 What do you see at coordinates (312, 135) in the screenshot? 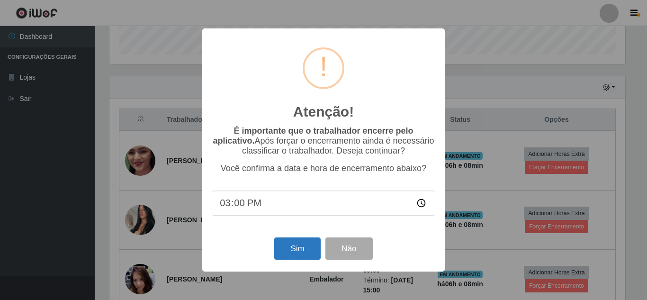
I see `b: É importante que o trabalhador encerre pelo aplicativo.` at bounding box center [312, 135].